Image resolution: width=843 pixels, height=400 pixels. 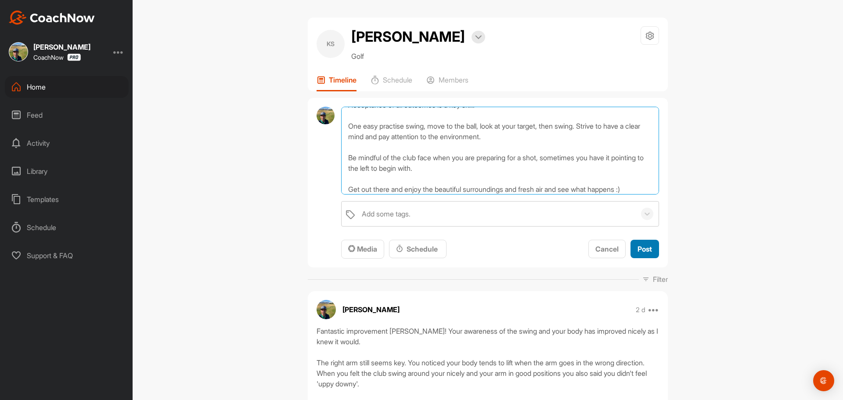 What do you see at coordinates (67, 255) in the screenshot?
I see `div: Support & FAQ` at bounding box center [67, 255].